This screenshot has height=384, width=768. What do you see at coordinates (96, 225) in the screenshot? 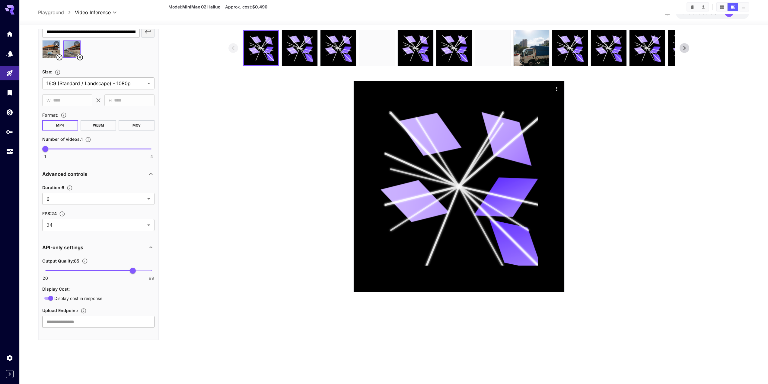
I see `span: 24` at bounding box center [96, 225].